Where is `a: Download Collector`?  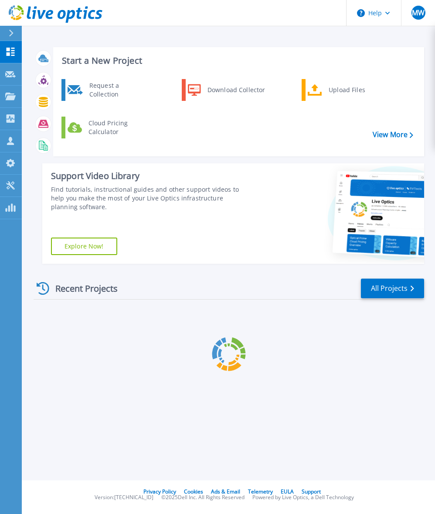
a: Download Collector is located at coordinates (226, 90).